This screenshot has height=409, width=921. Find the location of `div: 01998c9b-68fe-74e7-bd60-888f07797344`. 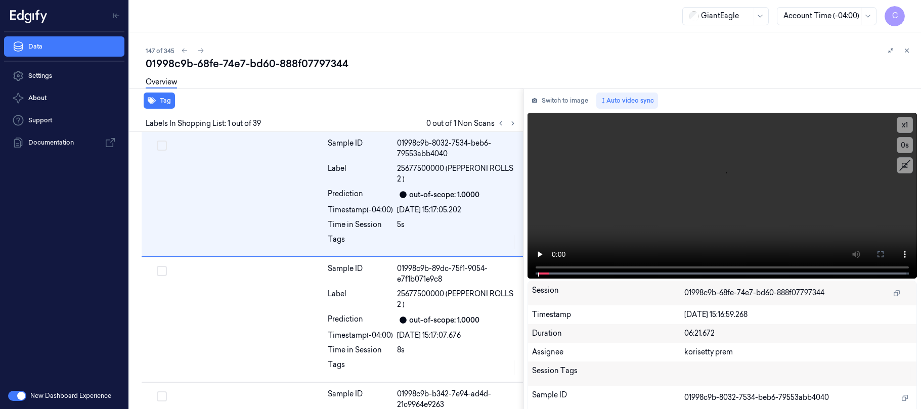

div: 01998c9b-68fe-74e7-bd60-888f07797344 is located at coordinates (529, 64).